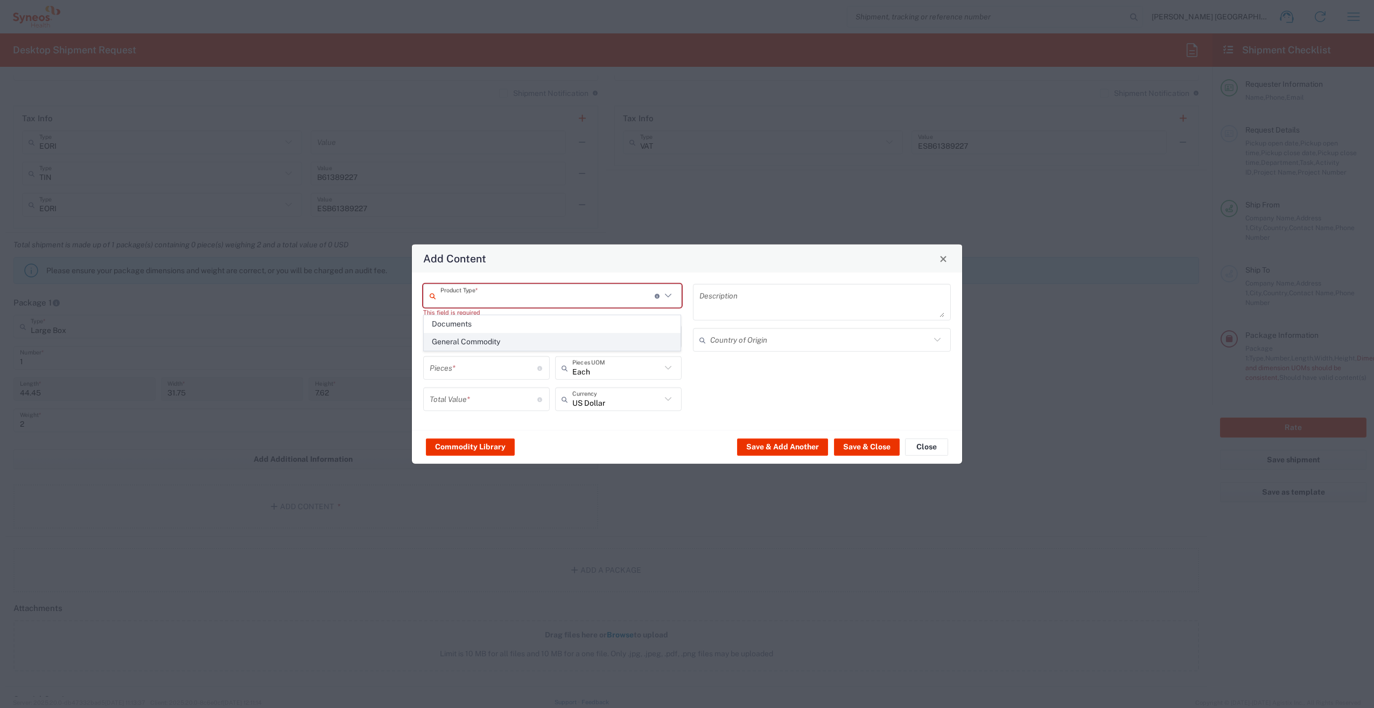 The image size is (1374, 708). Describe the element at coordinates (553, 324) in the screenshot. I see `span: Documents` at that location.